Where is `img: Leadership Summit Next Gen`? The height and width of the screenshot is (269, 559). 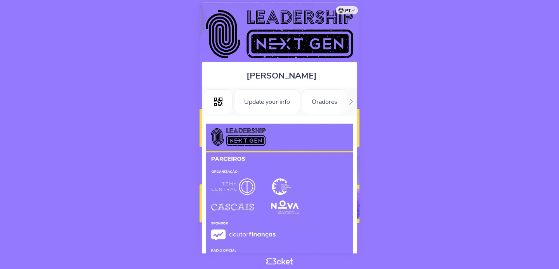
img: Leadership Summit Next Gen is located at coordinates (280, 34).